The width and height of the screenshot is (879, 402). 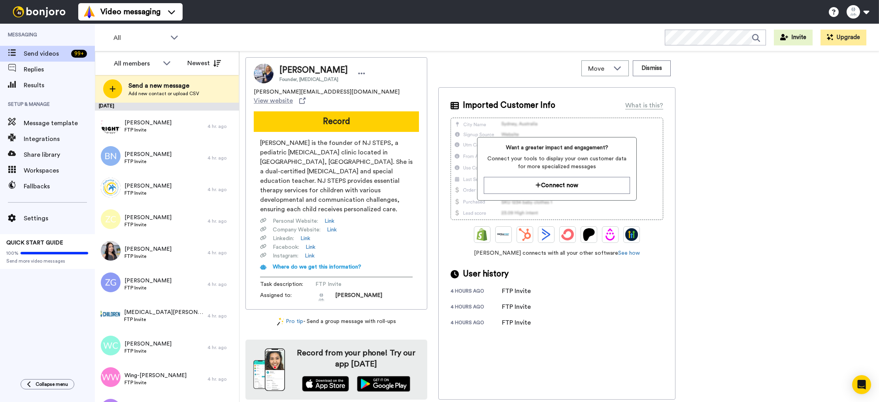 What do you see at coordinates (164, 86) in the screenshot?
I see `span: Send a new message` at bounding box center [164, 86].